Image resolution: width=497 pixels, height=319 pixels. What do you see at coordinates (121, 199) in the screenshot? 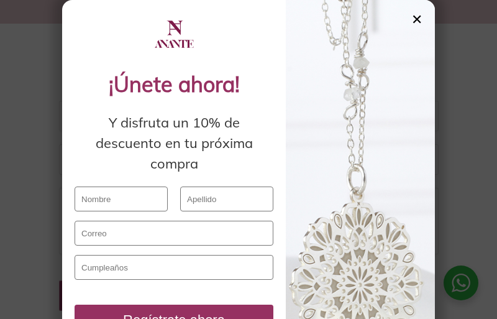
I see `input: Nombre` at bounding box center [121, 199].